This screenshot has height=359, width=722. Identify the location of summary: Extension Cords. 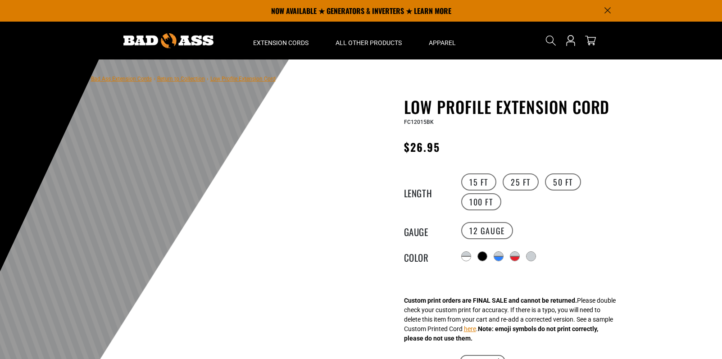
(280, 41).